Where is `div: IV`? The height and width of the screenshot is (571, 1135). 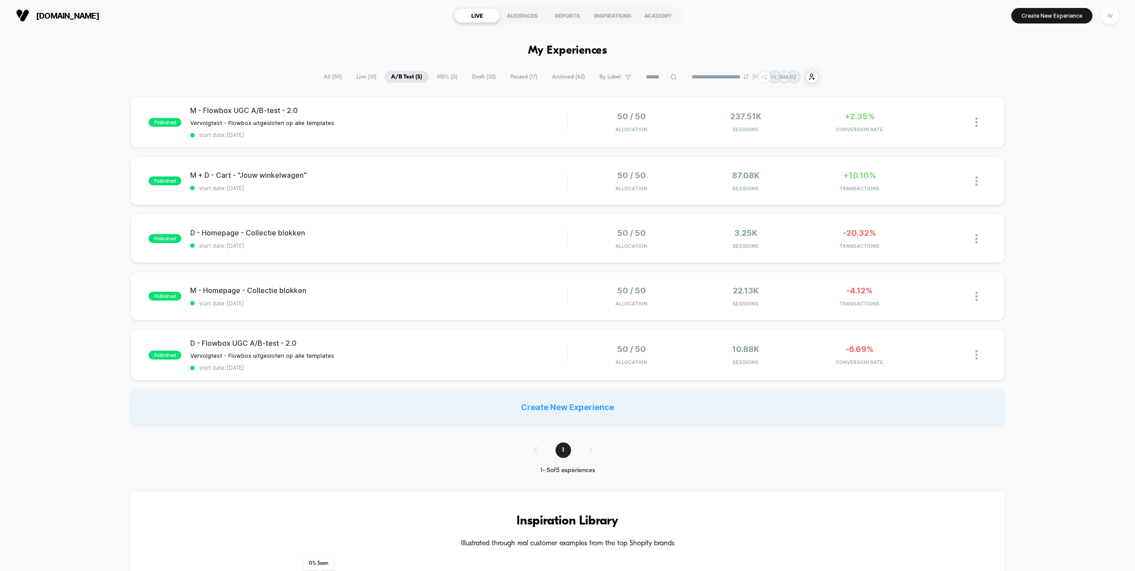
div: IV is located at coordinates (1110, 16).